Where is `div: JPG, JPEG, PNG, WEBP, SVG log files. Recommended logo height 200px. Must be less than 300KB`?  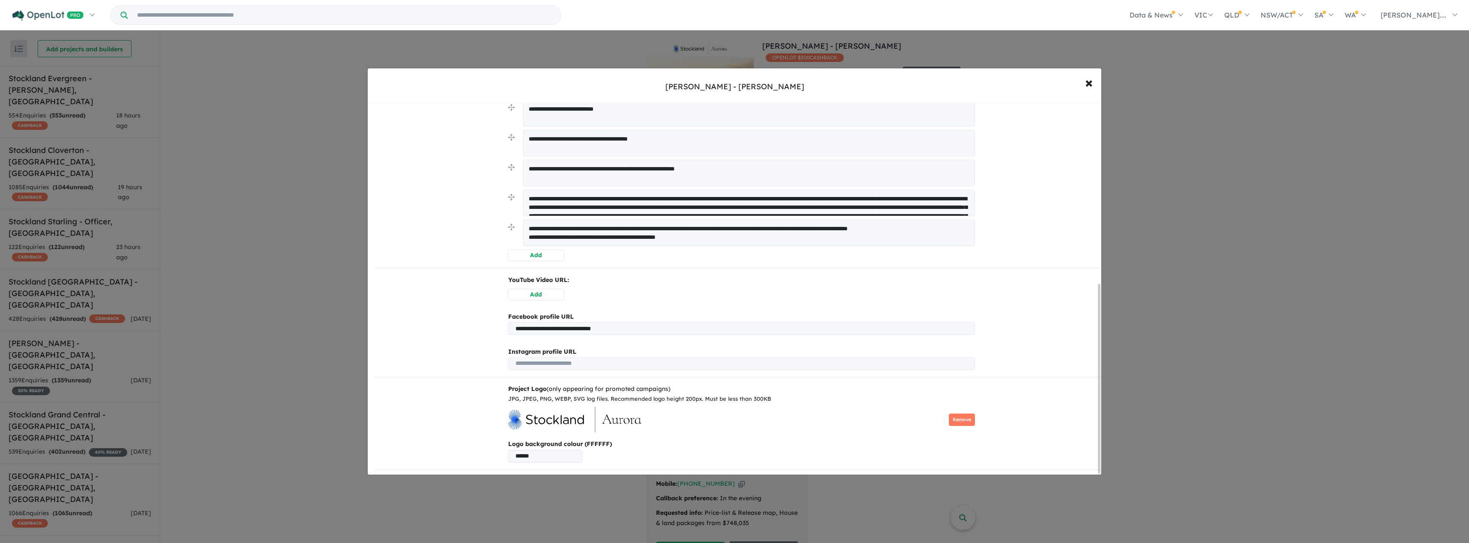 div: JPG, JPEG, PNG, WEBP, SVG log files. Recommended logo height 200px. Must be less than 300KB is located at coordinates (741, 399).